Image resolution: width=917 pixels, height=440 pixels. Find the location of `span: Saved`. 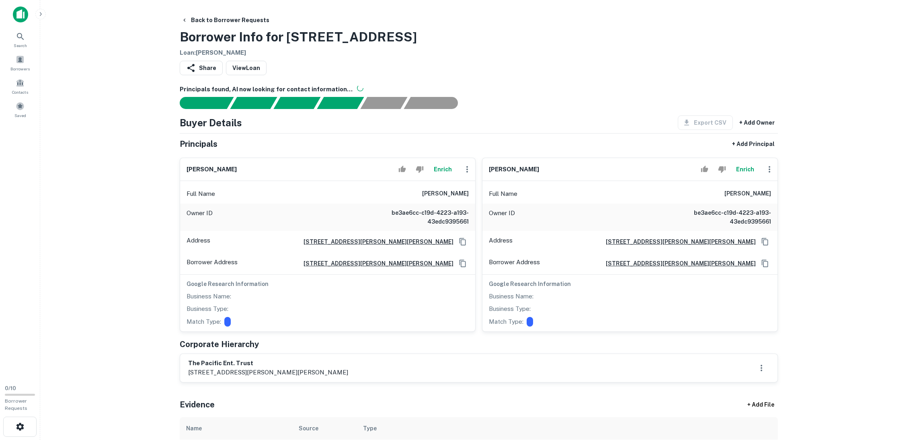

span: Saved is located at coordinates (20, 115).